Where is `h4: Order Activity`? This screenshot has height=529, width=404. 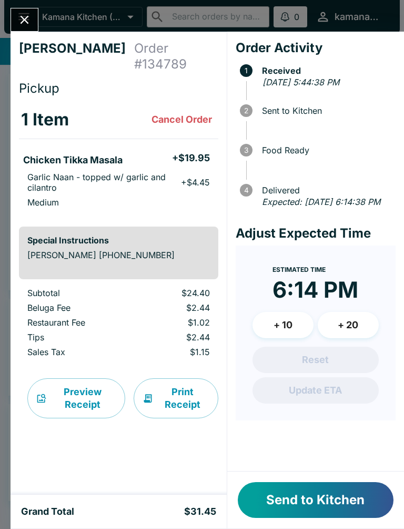 h4: Order Activity is located at coordinates (316, 48).